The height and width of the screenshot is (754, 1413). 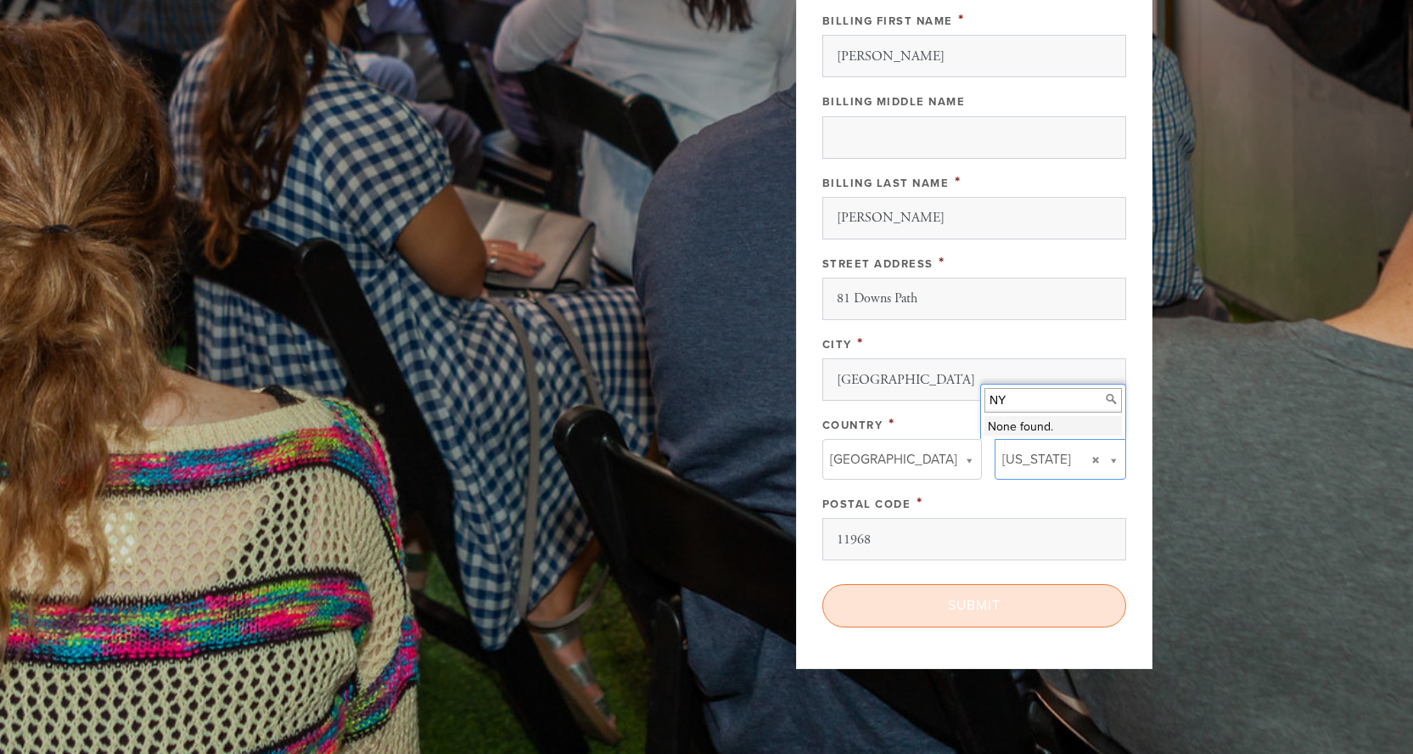 What do you see at coordinates (888, 21) in the screenshot?
I see `label: Billing First Name` at bounding box center [888, 21].